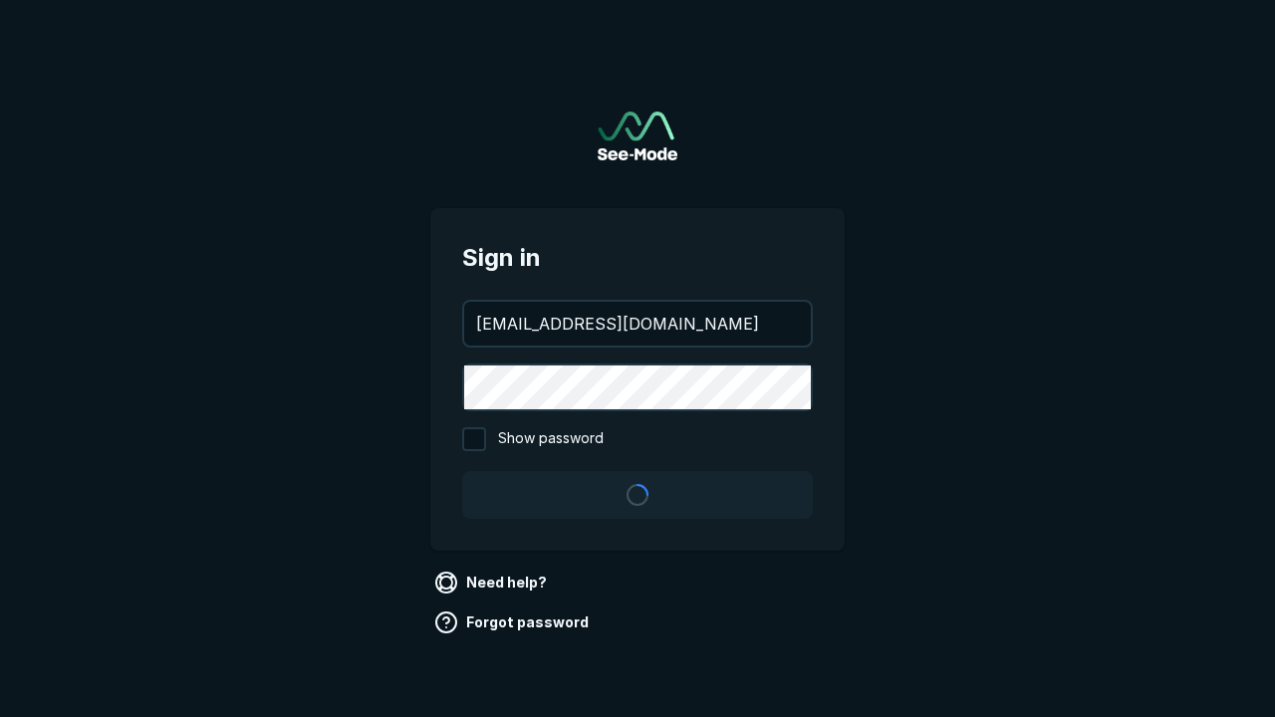 This screenshot has height=717, width=1275. Describe the element at coordinates (638, 258) in the screenshot. I see `span: Sign in` at that location.